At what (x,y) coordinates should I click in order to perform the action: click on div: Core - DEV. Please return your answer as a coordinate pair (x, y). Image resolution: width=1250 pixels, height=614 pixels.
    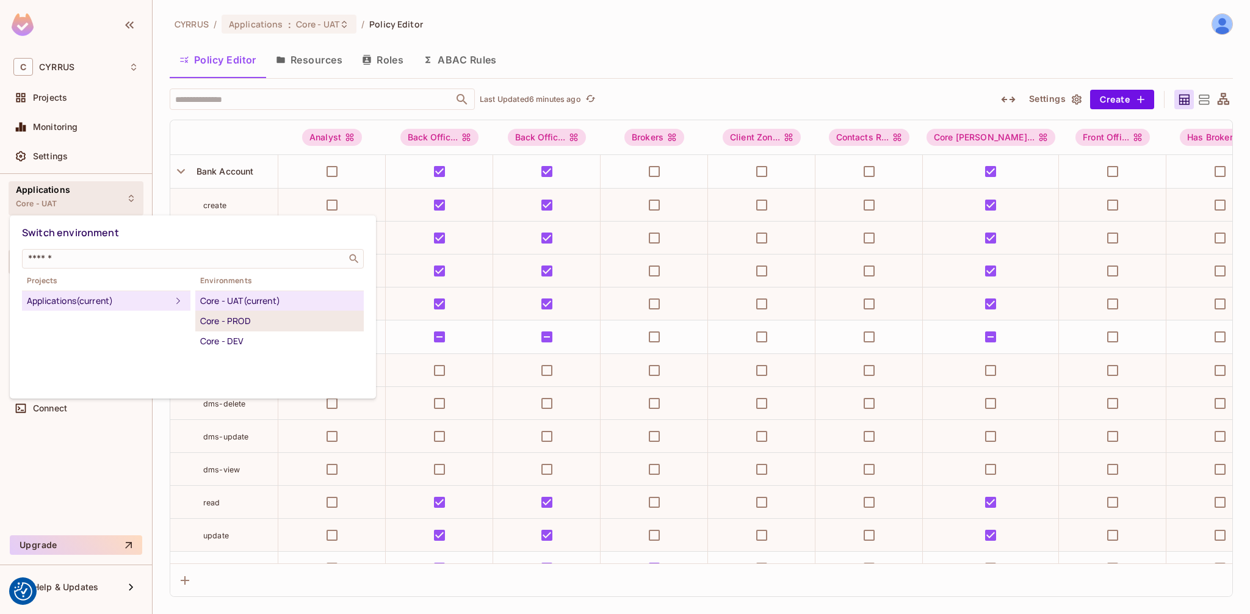
    Looking at the image, I should click on (280, 341).